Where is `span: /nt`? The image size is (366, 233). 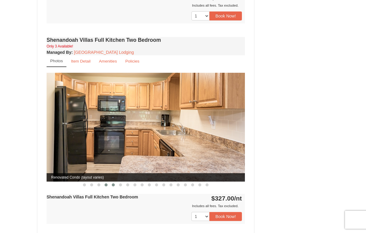 span: /nt is located at coordinates (238, 198).